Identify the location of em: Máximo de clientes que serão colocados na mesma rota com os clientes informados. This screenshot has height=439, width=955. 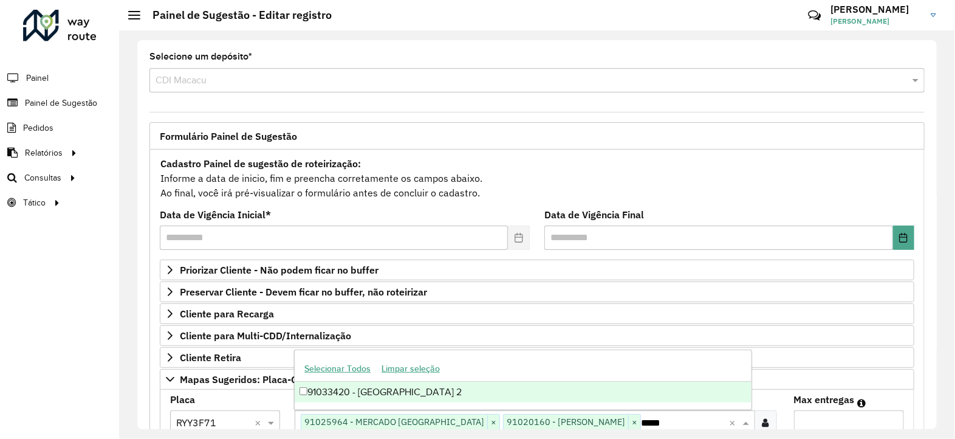
(862, 403).